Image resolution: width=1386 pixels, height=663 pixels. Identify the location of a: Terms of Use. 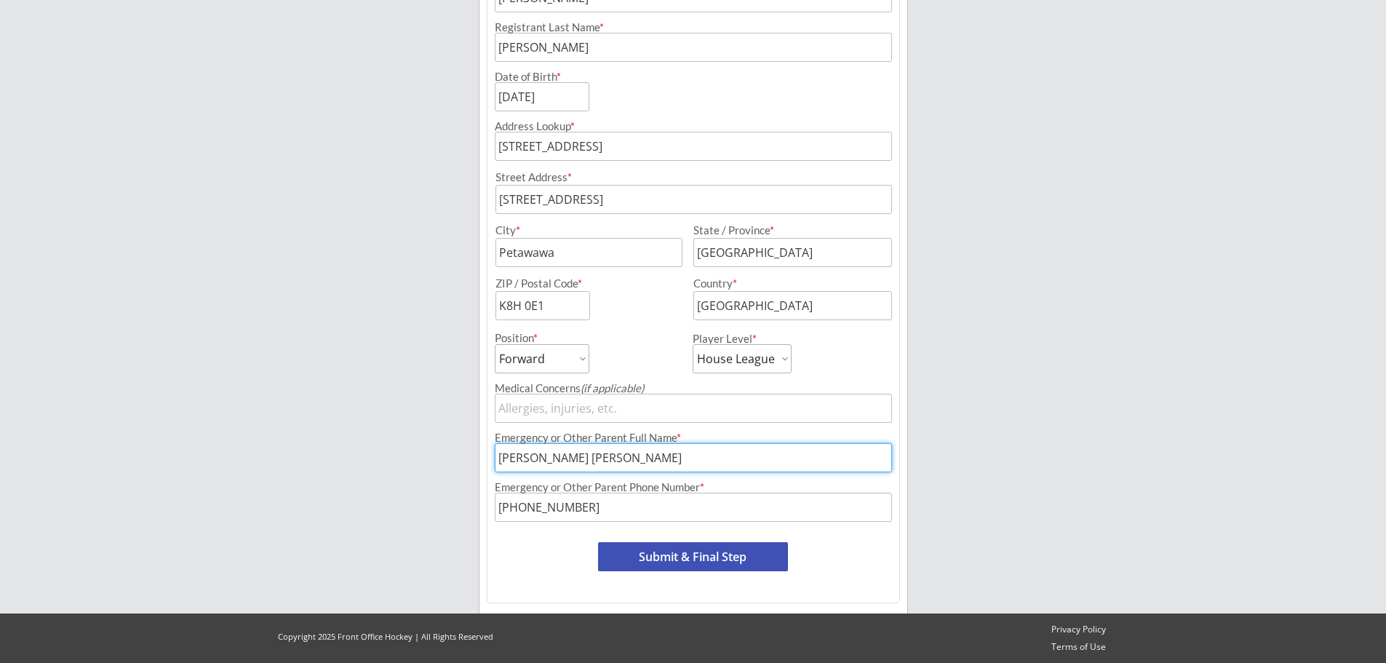
(1078, 647).